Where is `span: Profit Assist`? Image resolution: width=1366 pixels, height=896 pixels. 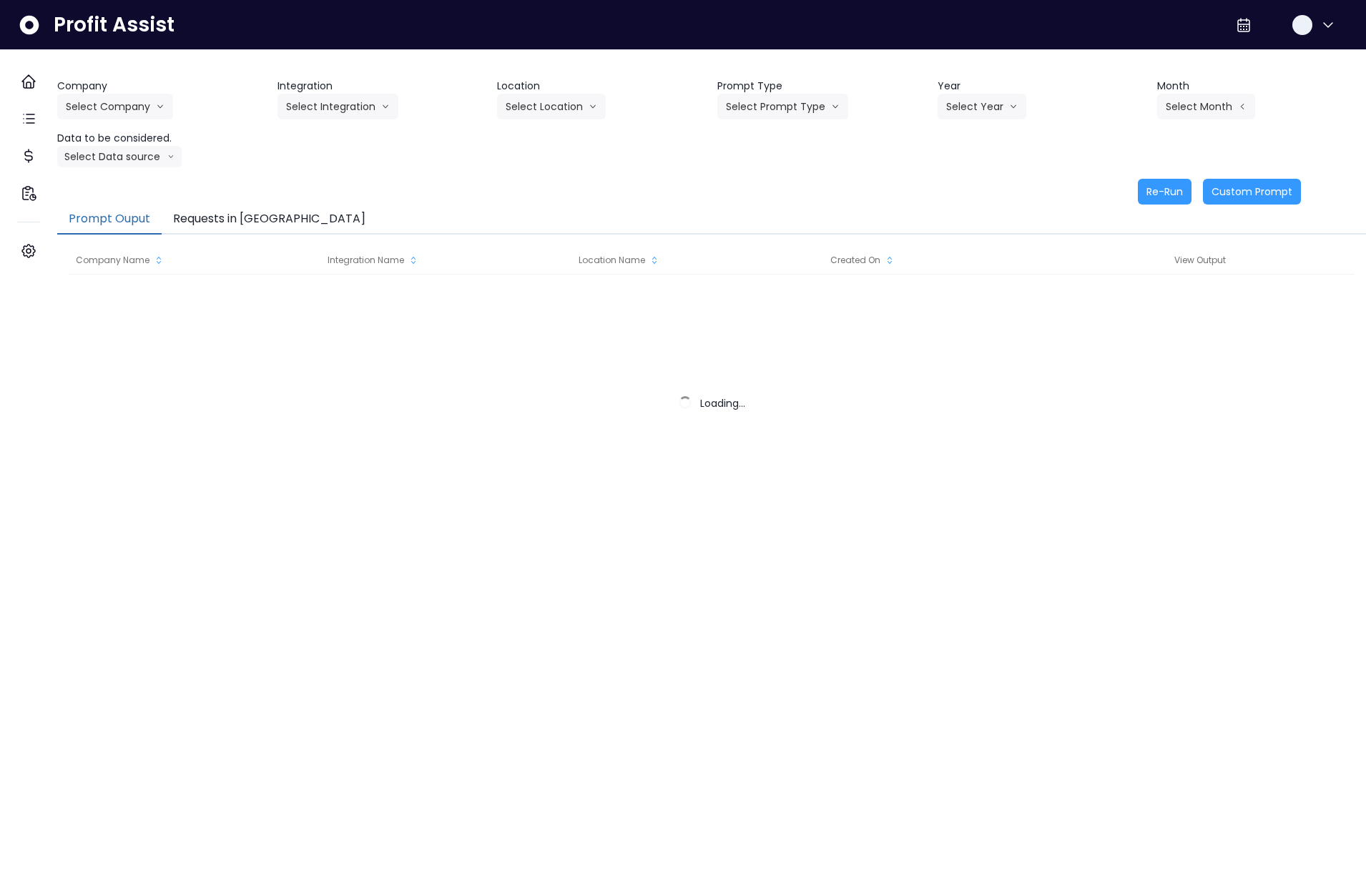 span: Profit Assist is located at coordinates (114, 25).